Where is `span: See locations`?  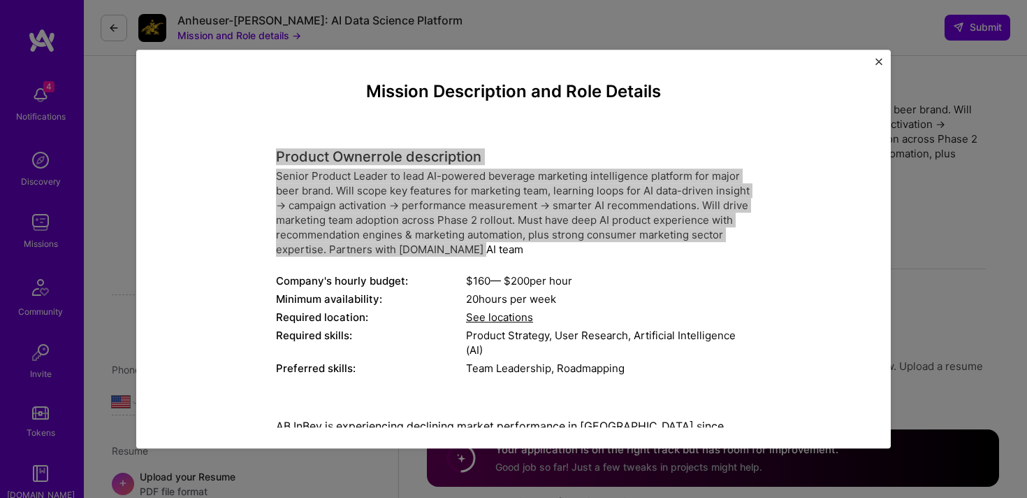
span: See locations is located at coordinates (500, 317).